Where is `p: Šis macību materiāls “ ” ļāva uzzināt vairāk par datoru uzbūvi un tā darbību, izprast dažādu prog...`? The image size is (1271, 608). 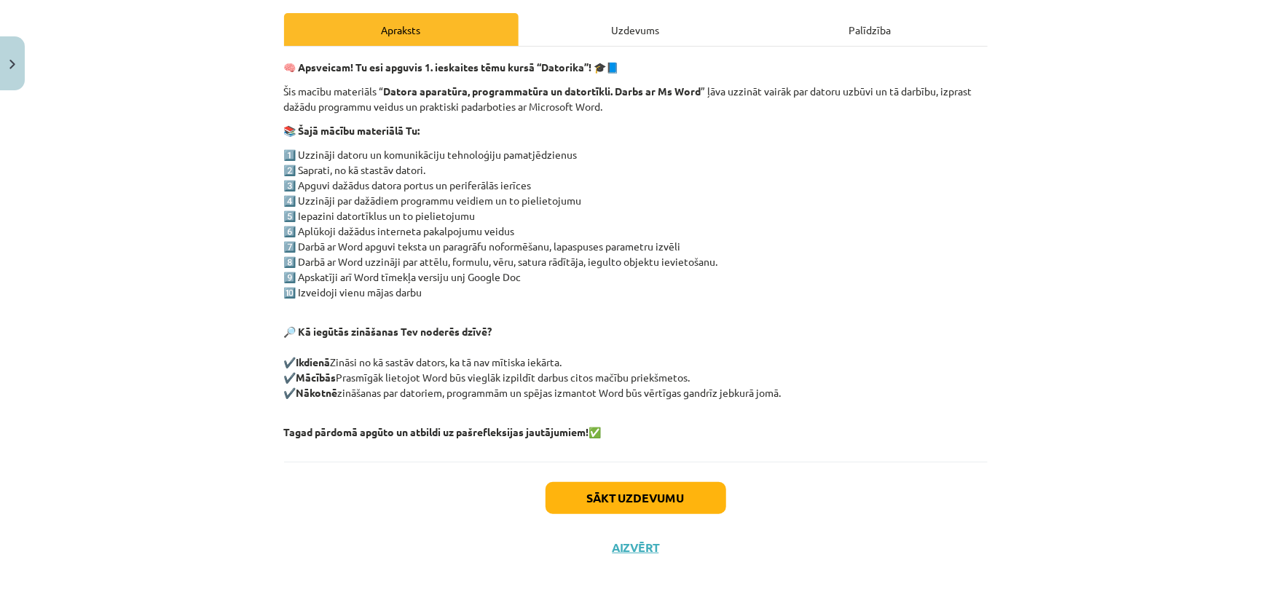 p: Šis macību materiāls “ ” ļāva uzzināt vairāk par datoru uzbūvi un tā darbību, izprast dažādu prog... is located at coordinates (636, 99).